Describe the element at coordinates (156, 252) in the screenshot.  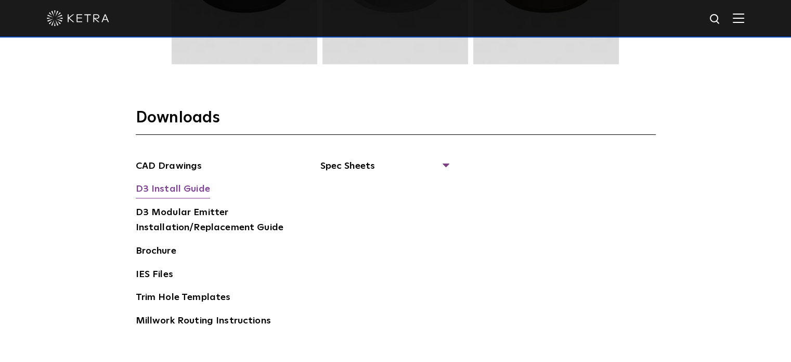
I see `a: Brochure` at that location.